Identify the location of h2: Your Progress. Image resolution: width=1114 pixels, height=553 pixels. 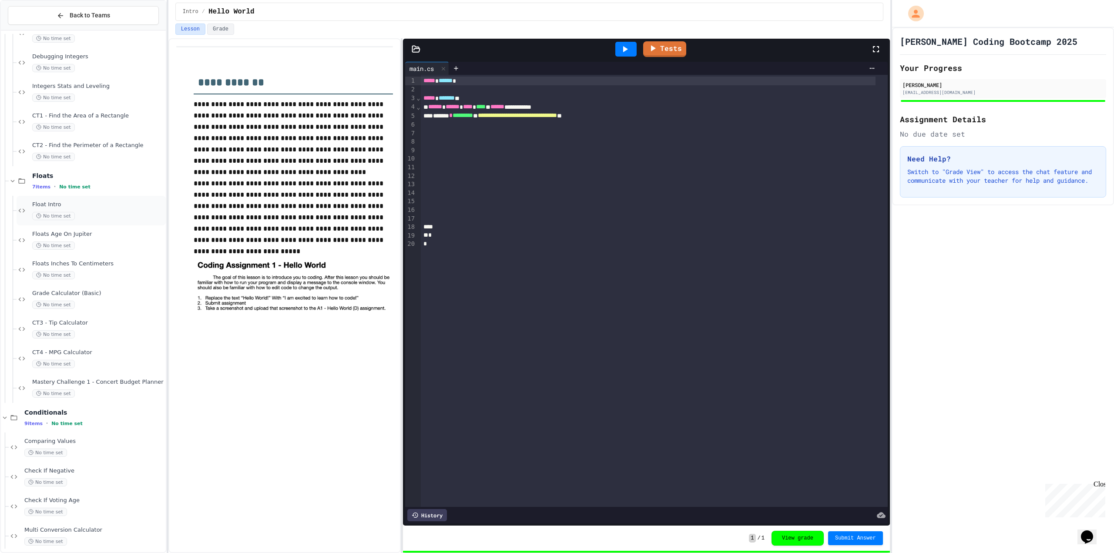
(1003, 68).